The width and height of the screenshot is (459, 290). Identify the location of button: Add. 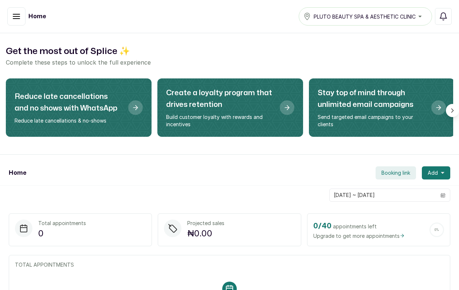
(436, 173).